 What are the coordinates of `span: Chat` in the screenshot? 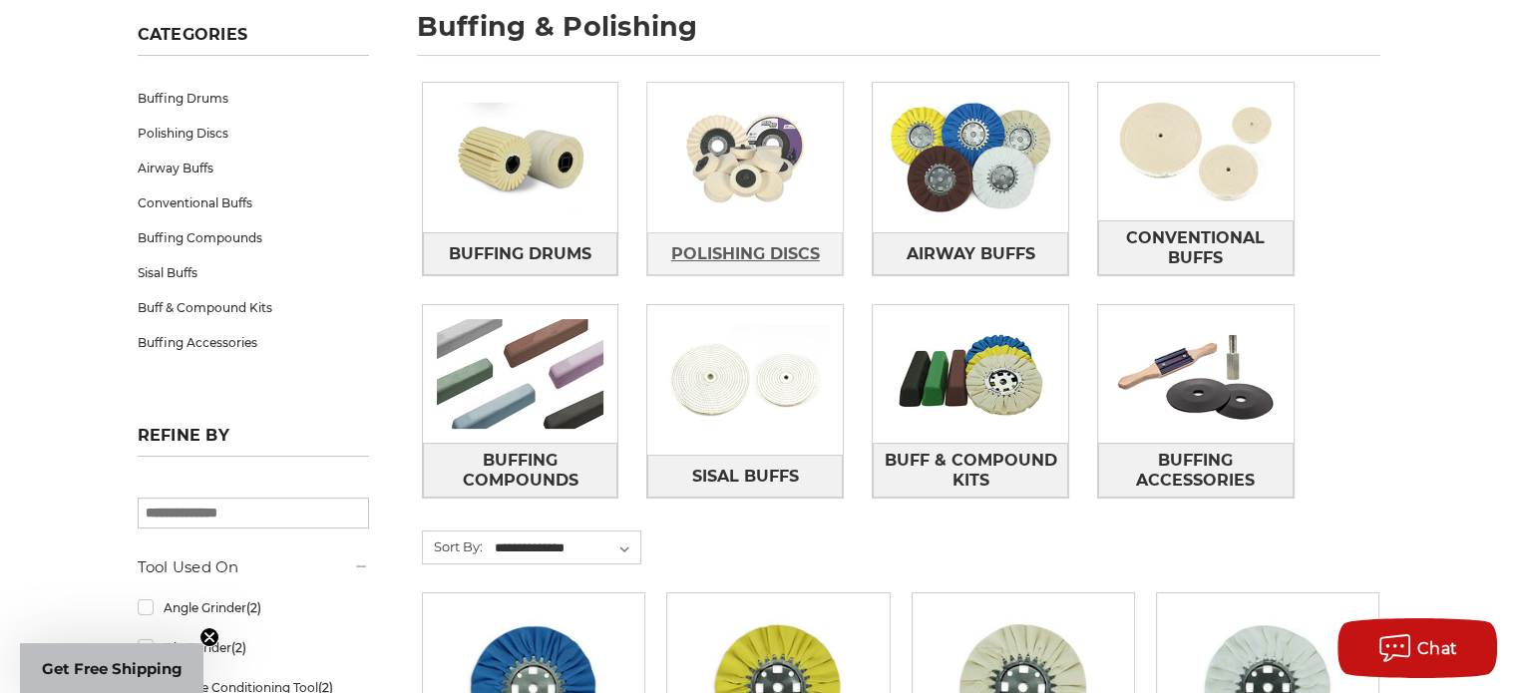 It's located at (1437, 648).